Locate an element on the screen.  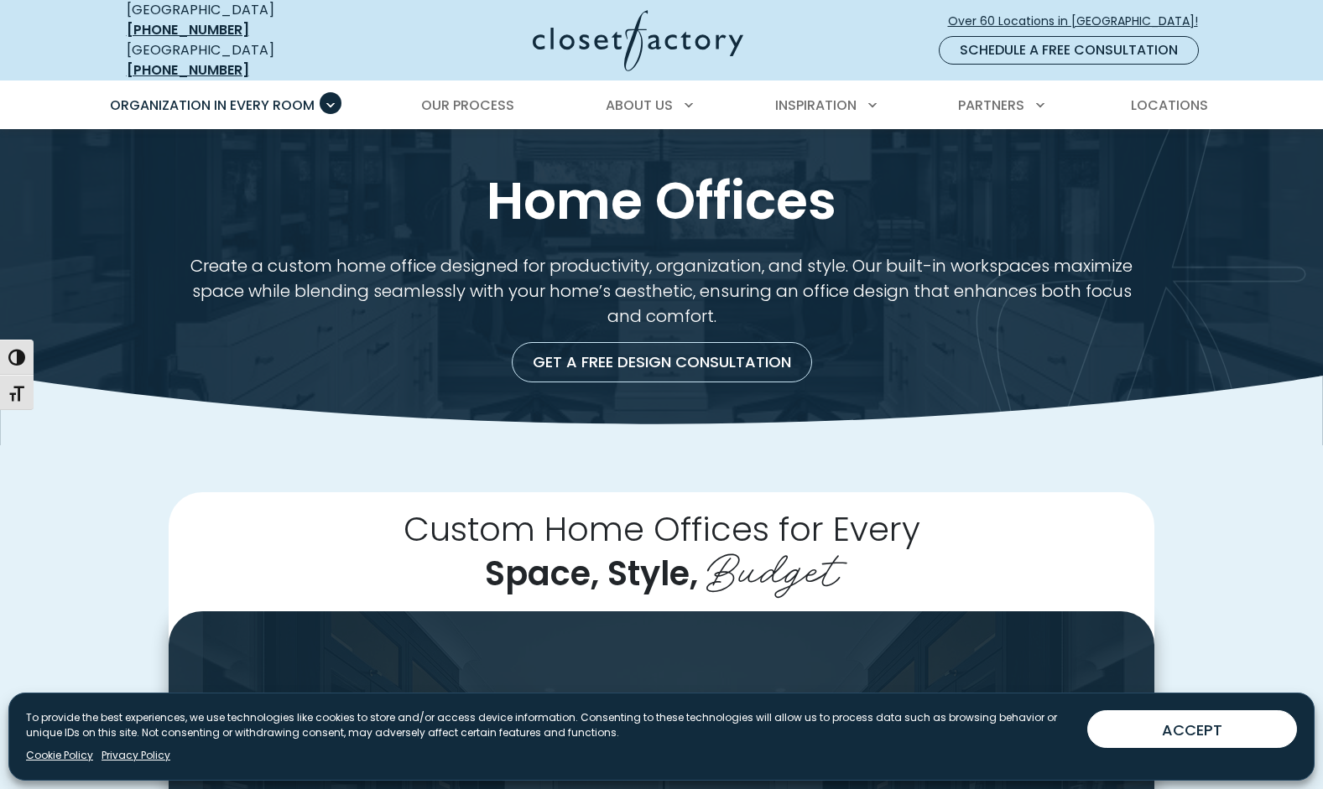
span: Custom Home Offices for Every is located at coordinates (662, 529).